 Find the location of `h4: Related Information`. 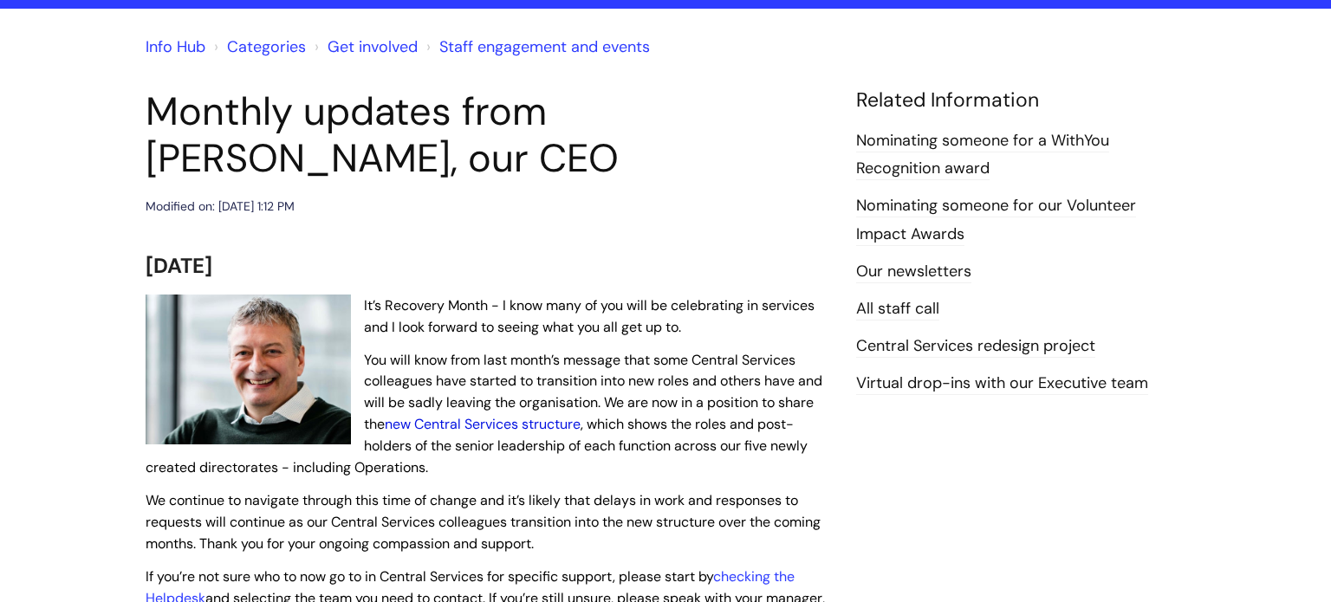

h4: Related Information is located at coordinates (1021, 101).